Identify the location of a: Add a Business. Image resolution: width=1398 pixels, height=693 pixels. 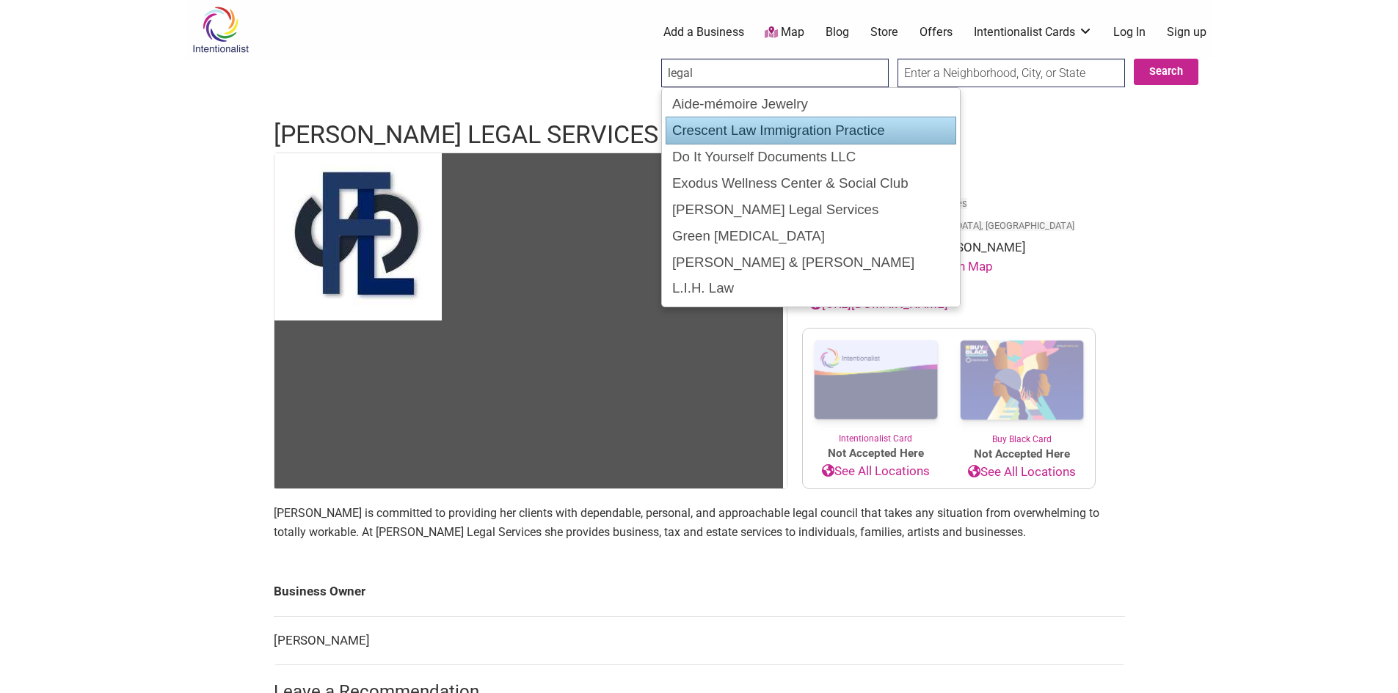
(704, 32).